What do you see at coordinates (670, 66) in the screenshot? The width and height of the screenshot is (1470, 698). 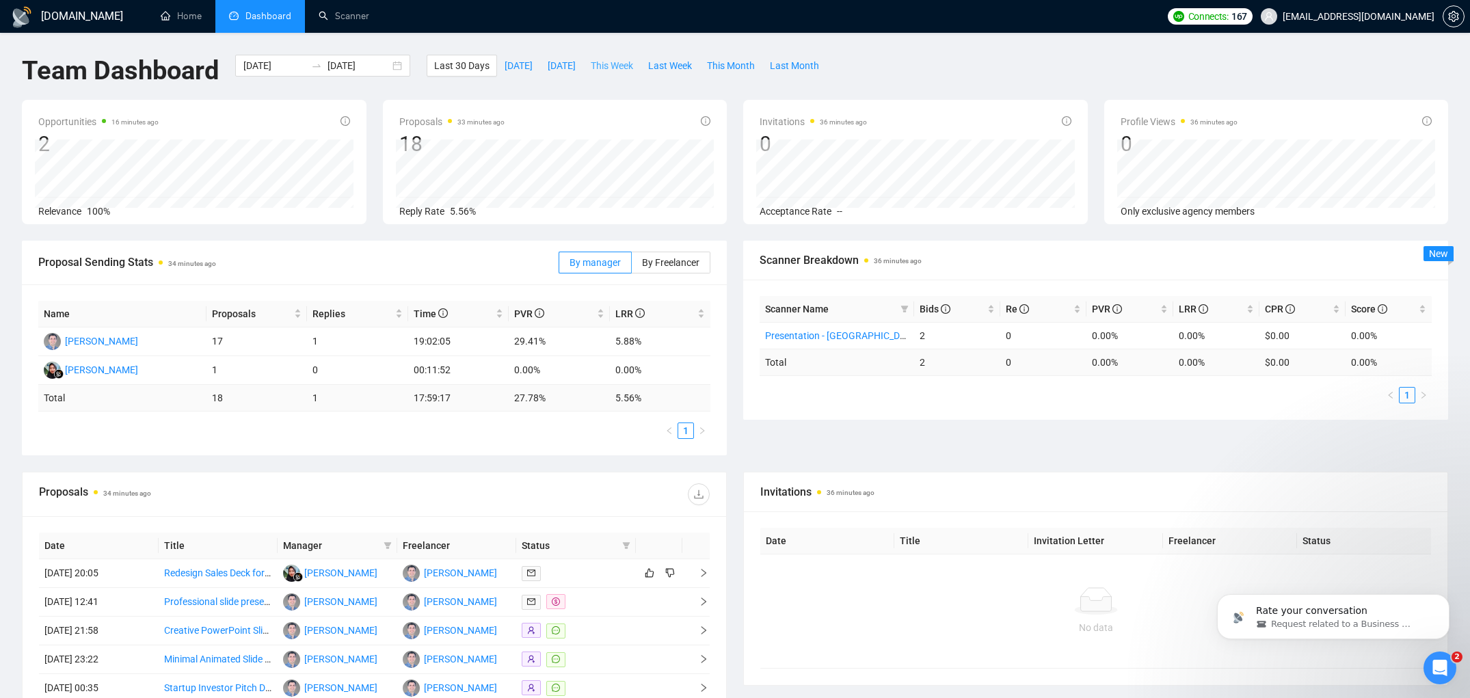 I see `button: Last Week` at bounding box center [670, 66].